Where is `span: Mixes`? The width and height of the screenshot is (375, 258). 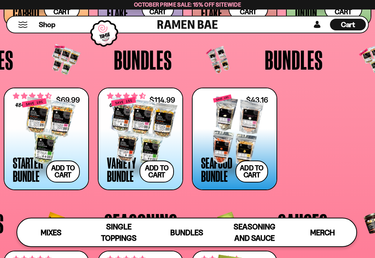 span: Mixes is located at coordinates (51, 232).